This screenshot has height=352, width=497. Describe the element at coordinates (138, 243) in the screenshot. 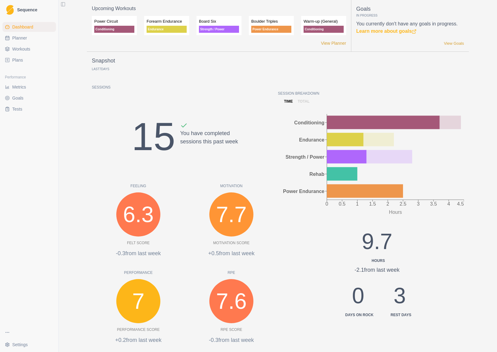

I see `p: Felt Score` at that location.